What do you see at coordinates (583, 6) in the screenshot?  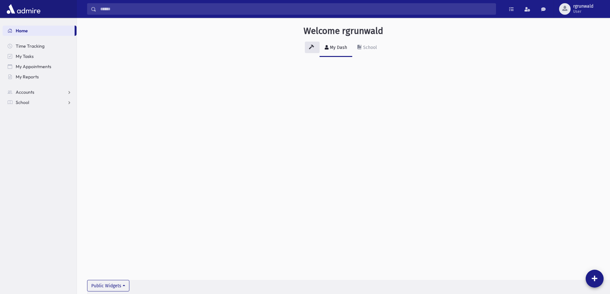 I see `span: rgrunwald` at bounding box center [583, 6].